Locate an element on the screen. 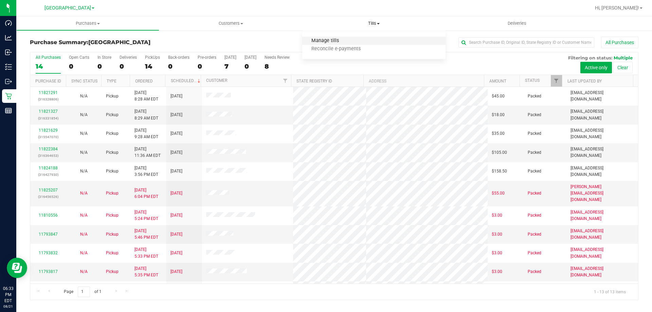  span: $3.00 is located at coordinates (497, 215).